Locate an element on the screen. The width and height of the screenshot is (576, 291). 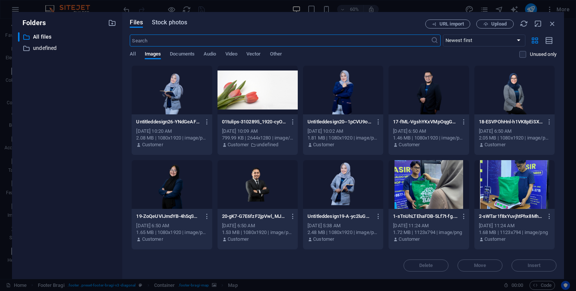
span: All is located at coordinates (132, 55).